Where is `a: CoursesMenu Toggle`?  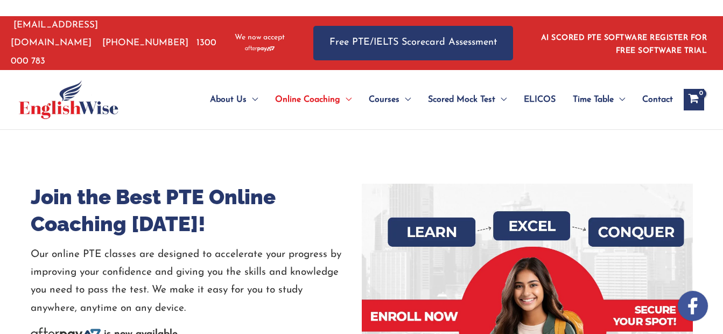 a: CoursesMenu Toggle is located at coordinates (390, 100).